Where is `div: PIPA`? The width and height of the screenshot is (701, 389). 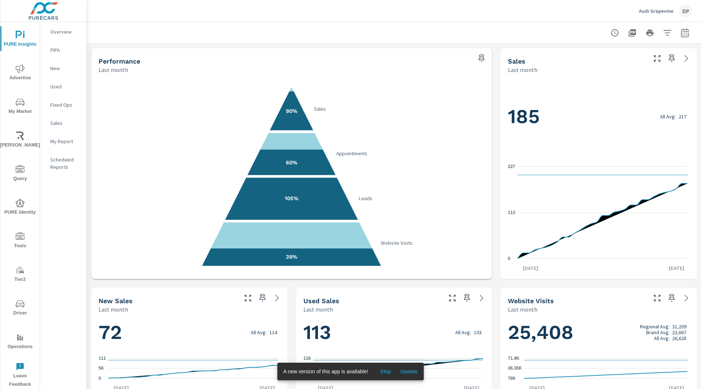
div: PIPA is located at coordinates (63, 50).